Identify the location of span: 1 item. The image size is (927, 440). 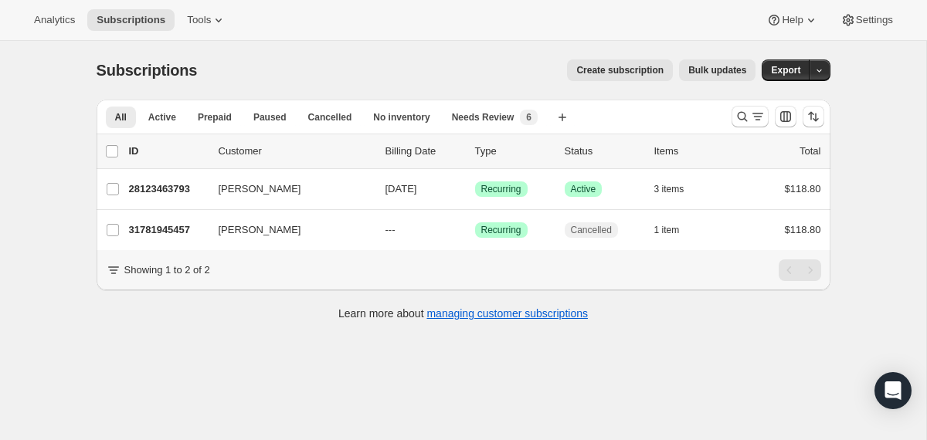
(667, 230).